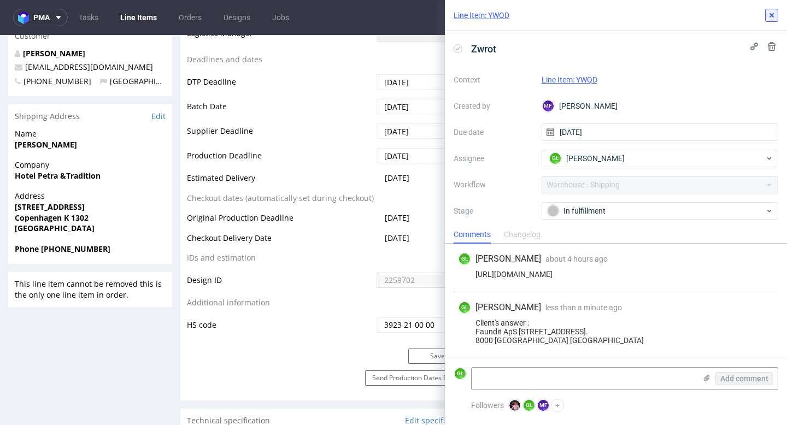  Describe the element at coordinates (488, 406) in the screenshot. I see `span: Followers` at that location.